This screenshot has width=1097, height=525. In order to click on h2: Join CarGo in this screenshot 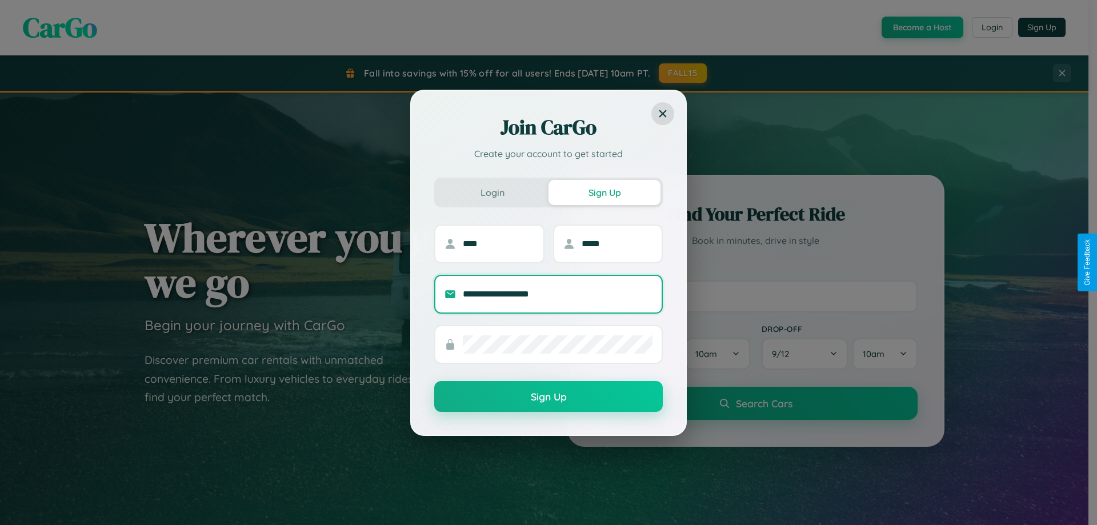, I will do `click(548, 127)`.